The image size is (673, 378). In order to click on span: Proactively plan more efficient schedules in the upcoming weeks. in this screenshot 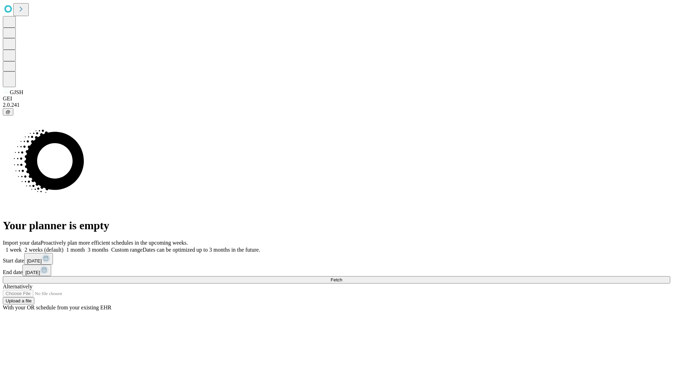, I will do `click(114, 243)`.